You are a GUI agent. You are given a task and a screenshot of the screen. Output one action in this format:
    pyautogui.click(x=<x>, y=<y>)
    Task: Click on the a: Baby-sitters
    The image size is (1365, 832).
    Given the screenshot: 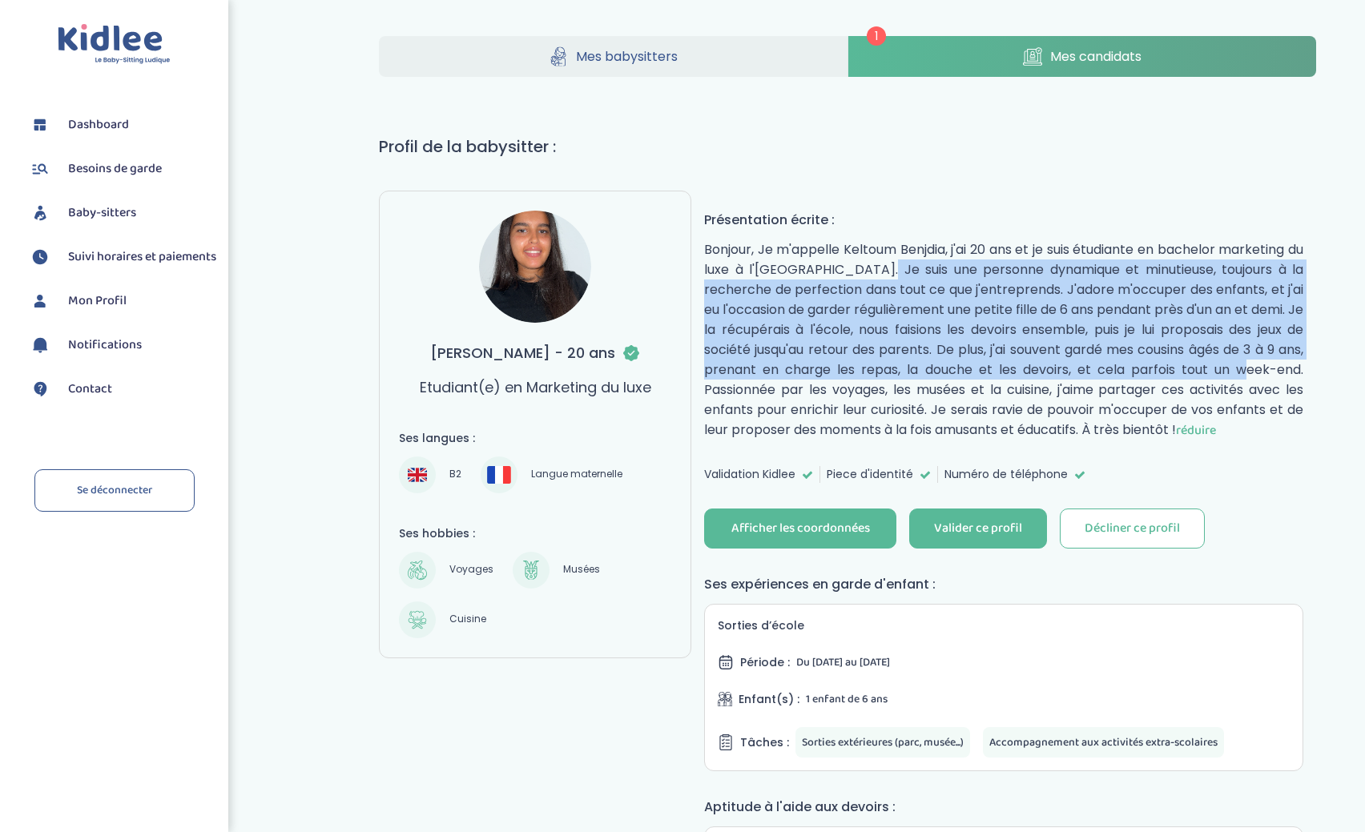 What is the action you would take?
    pyautogui.click(x=122, y=213)
    